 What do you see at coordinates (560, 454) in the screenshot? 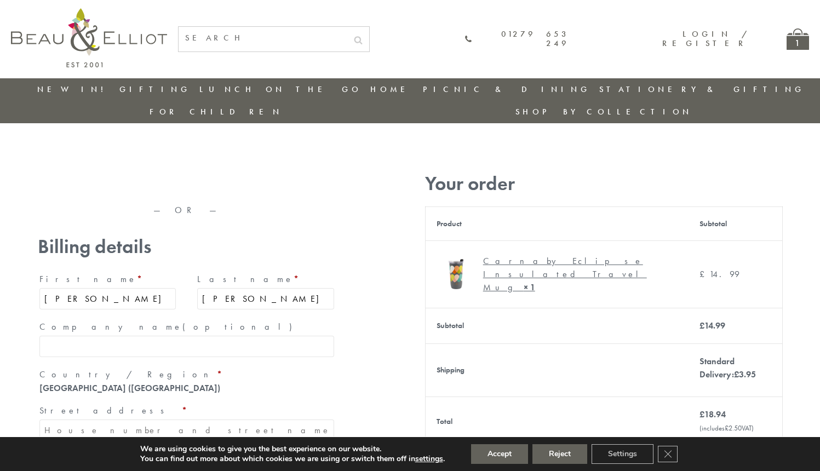
I see `button: Reject` at bounding box center [560, 454].